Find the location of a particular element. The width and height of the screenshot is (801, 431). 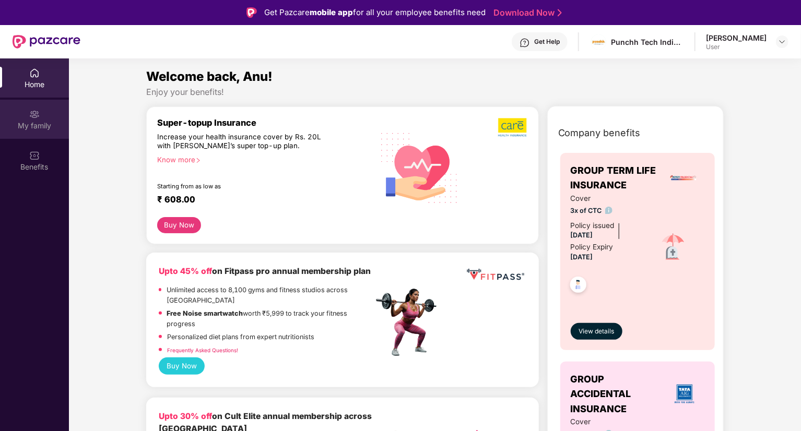

b: Upto 30% off is located at coordinates (185, 416).